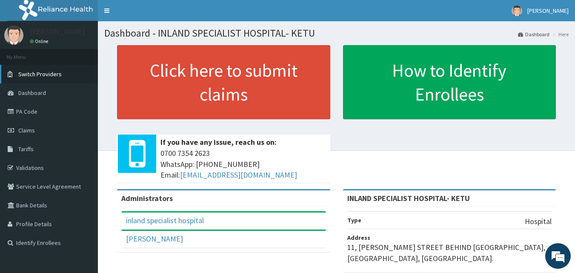 This screenshot has height=273, width=575. What do you see at coordinates (147, 198) in the screenshot?
I see `b: Administrators` at bounding box center [147, 198].